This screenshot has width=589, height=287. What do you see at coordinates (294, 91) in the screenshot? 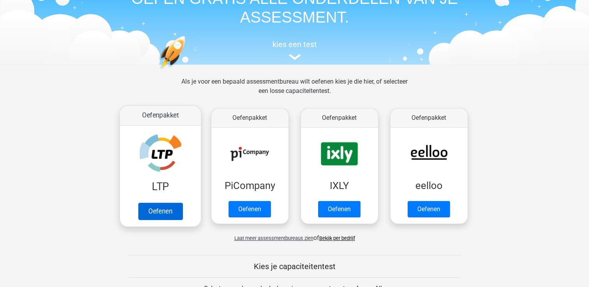
I see `div: Als je voor een bepaald assessmentbureau wilt oefenen kies je die hier, of selecteer een losse ca...` at bounding box center [294, 91].